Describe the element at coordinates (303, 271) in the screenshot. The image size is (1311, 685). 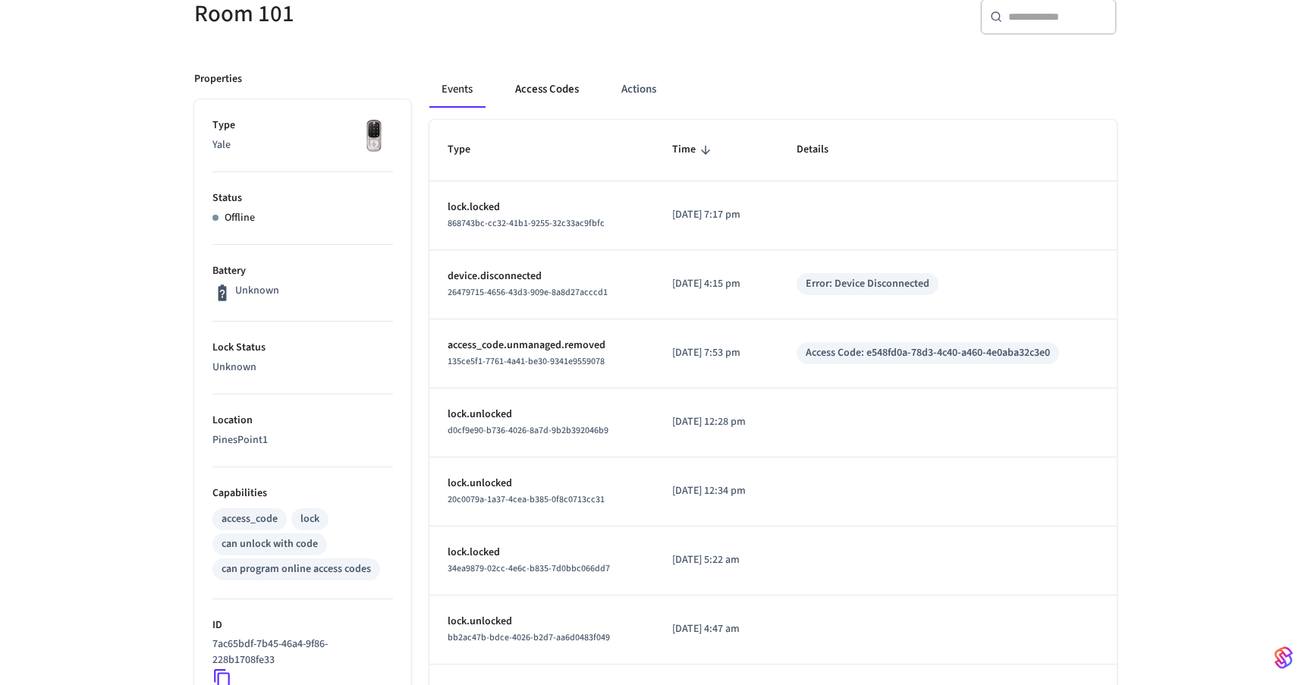
I see `p: Battery` at that location.